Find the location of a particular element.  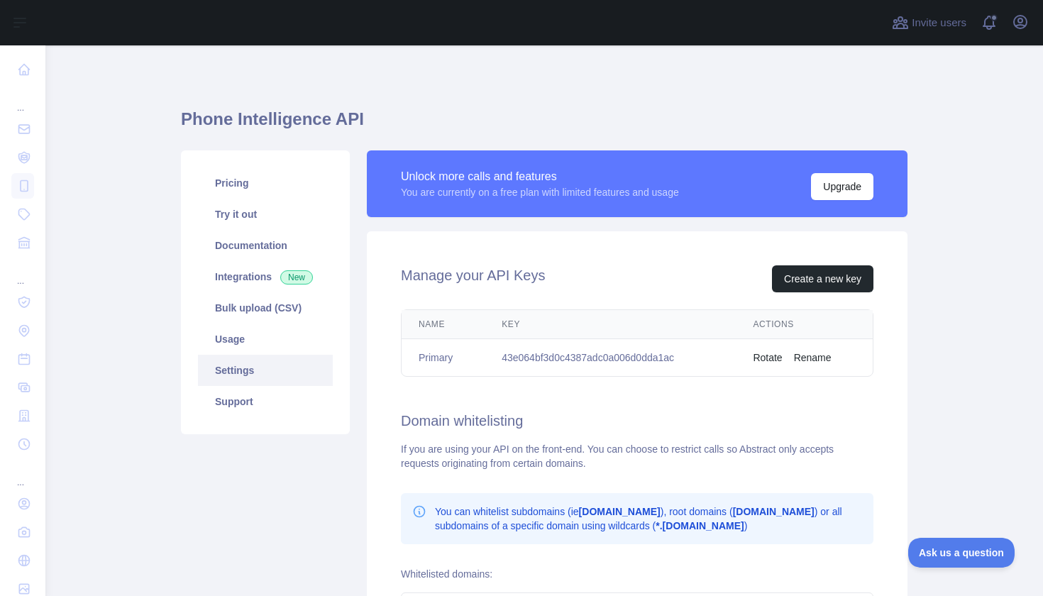

td: Primary is located at coordinates (443, 357).